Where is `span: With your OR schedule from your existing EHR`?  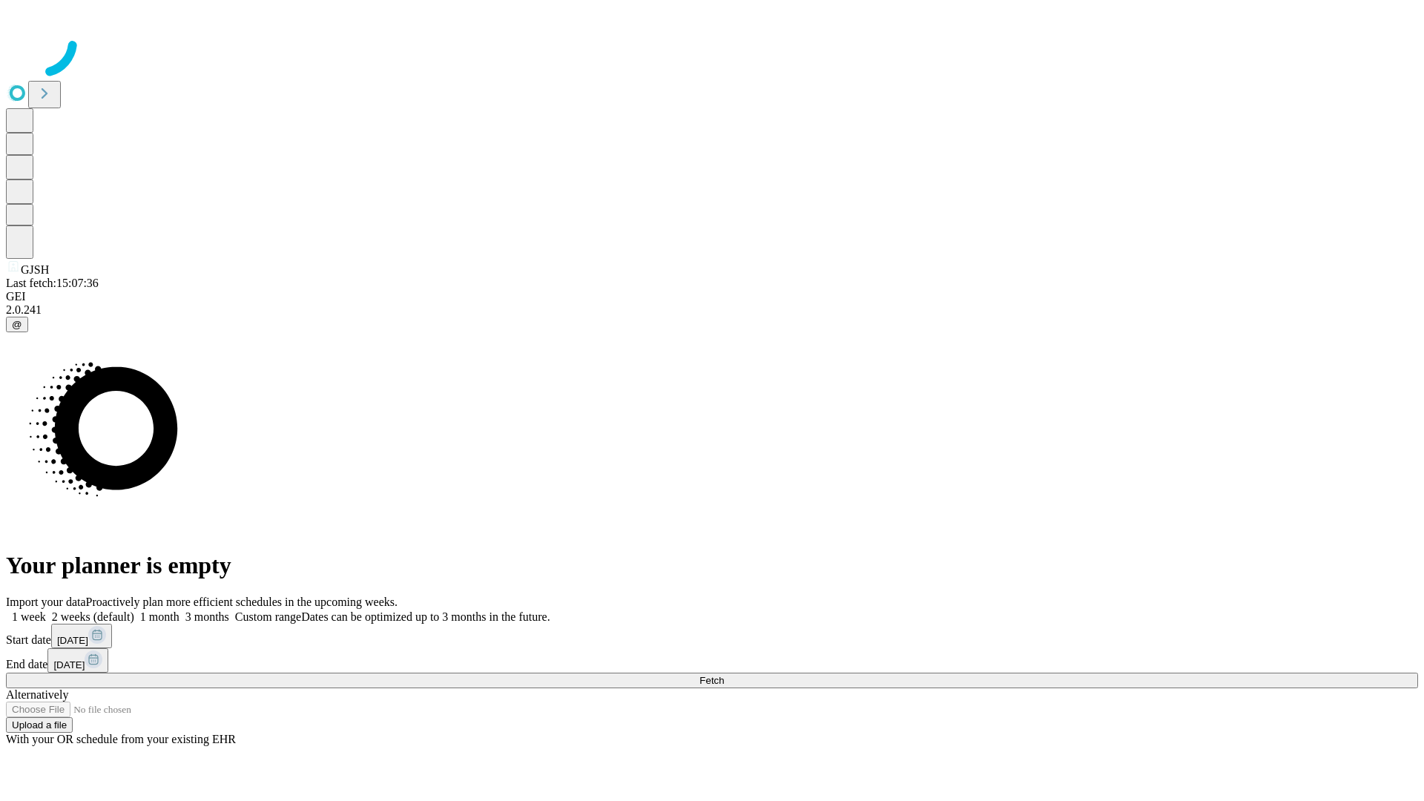 span: With your OR schedule from your existing EHR is located at coordinates (121, 739).